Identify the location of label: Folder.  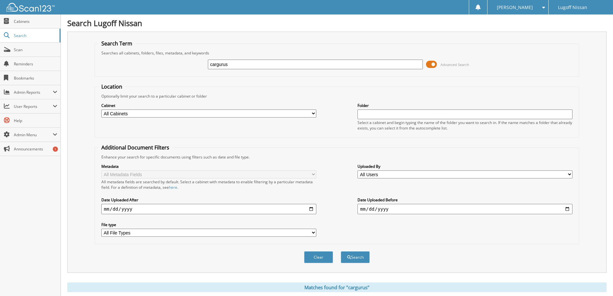
(465, 105).